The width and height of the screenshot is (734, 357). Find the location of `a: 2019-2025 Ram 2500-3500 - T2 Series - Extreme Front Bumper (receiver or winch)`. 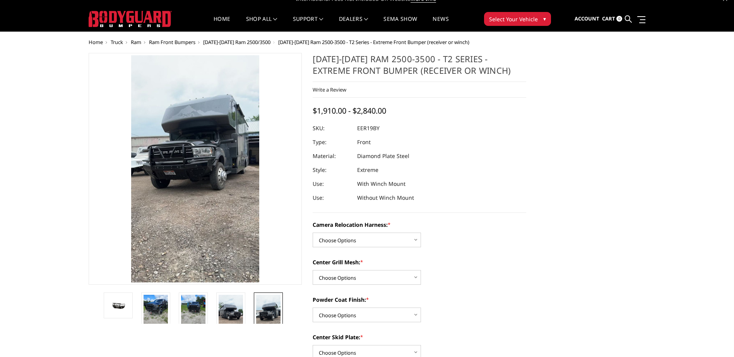

a: 2019-2025 Ram 2500-3500 - T2 Series - Extreme Front Bumper (receiver or winch) is located at coordinates (195, 169).